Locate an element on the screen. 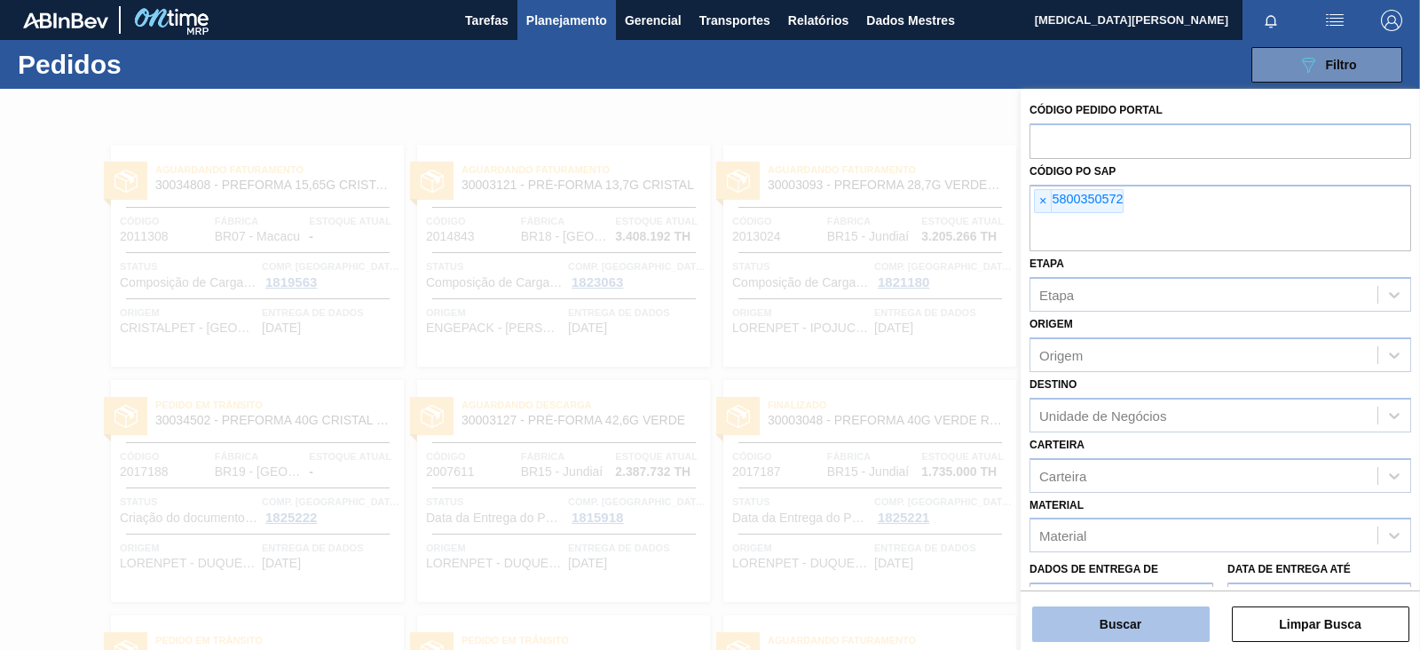 Image resolution: width=1420 pixels, height=650 pixels. font: Destino is located at coordinates (1053, 384).